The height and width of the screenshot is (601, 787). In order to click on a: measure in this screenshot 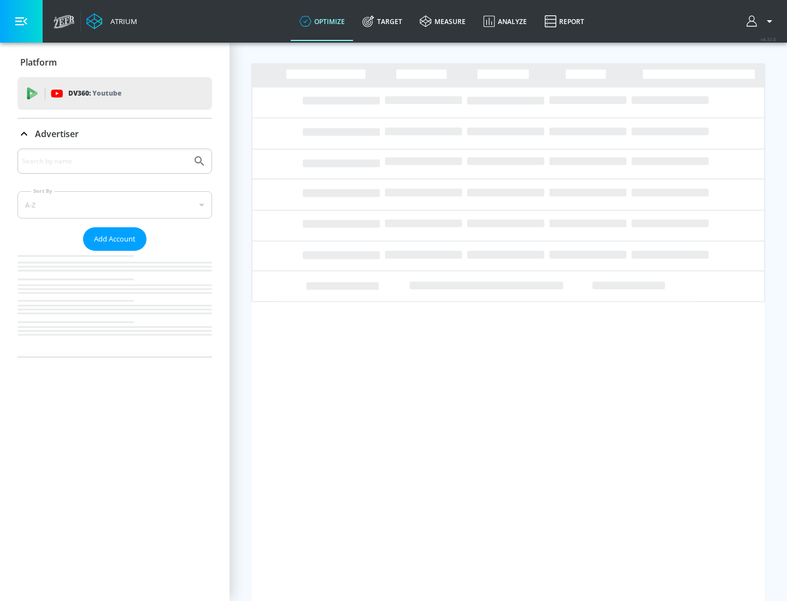, I will do `click(443, 21)`.